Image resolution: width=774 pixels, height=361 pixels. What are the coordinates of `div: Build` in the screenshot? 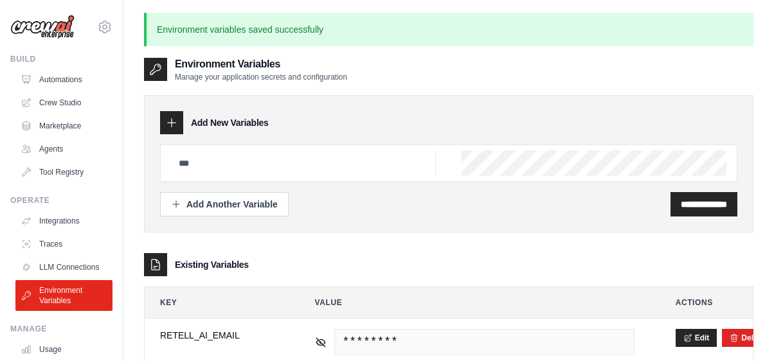 It's located at (61, 59).